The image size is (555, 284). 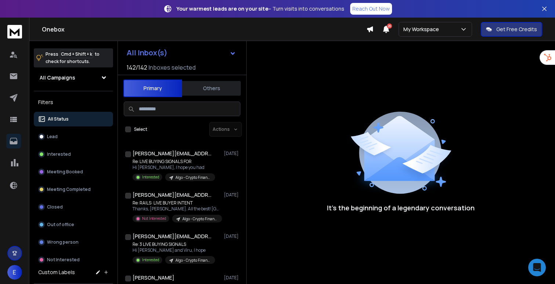 What do you see at coordinates (204, 29) in the screenshot?
I see `h1: Onebox` at bounding box center [204, 29].